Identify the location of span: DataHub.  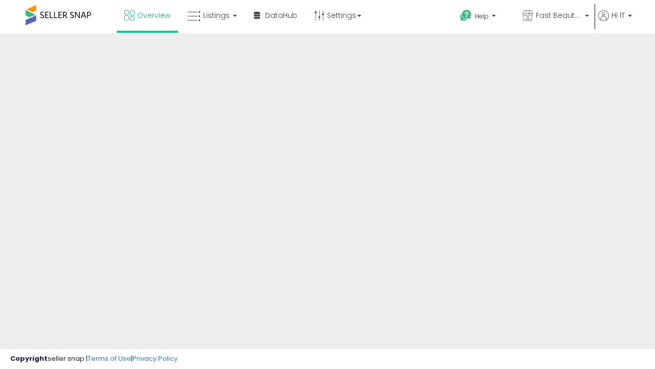
(281, 15).